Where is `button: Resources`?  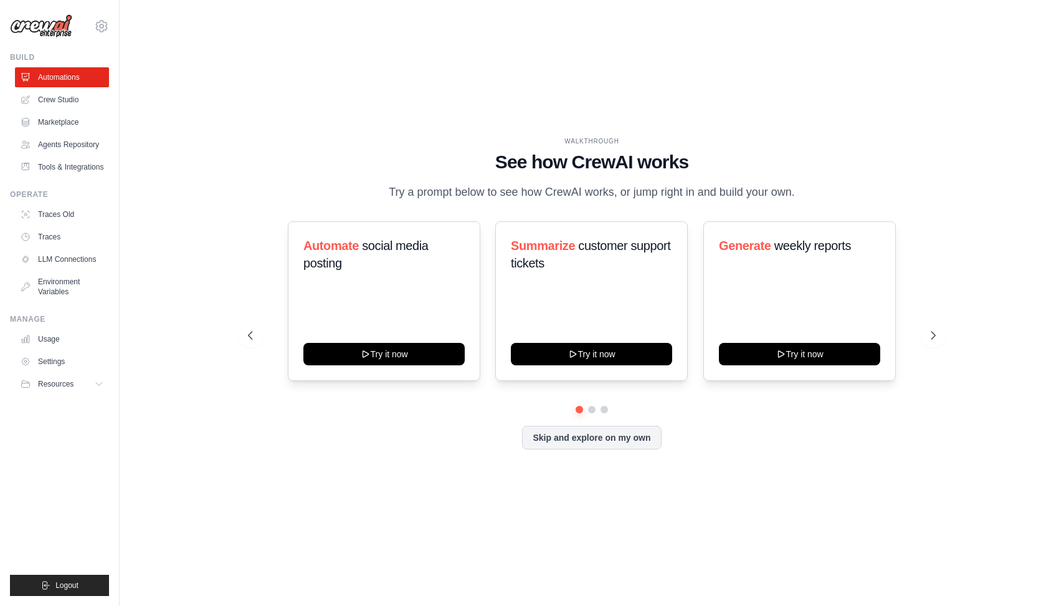 button: Resources is located at coordinates (62, 384).